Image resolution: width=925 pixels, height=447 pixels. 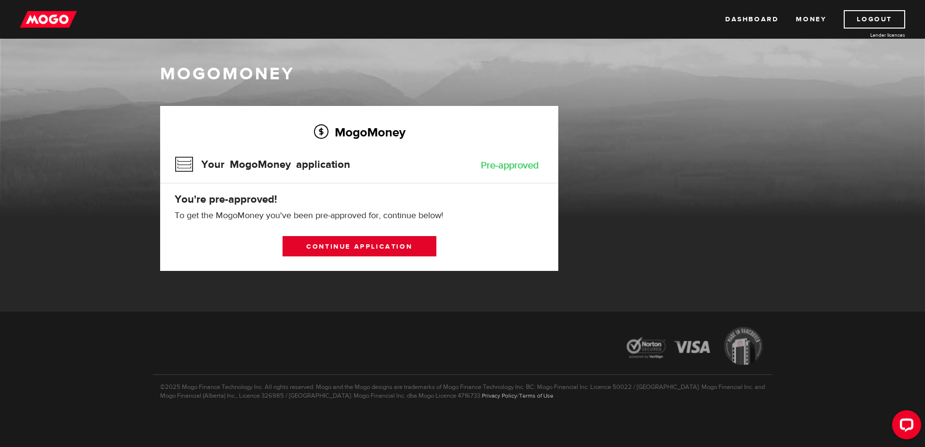 I want to click on h1: MogoMoney, so click(x=463, y=74).